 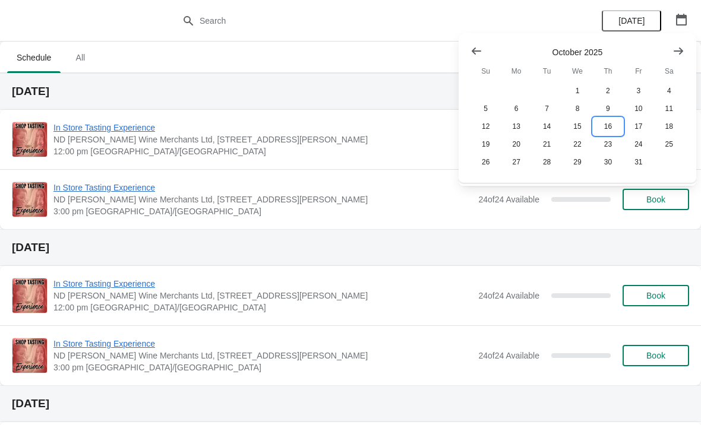 I want to click on button: Wednesday October 22 2025, so click(x=577, y=144).